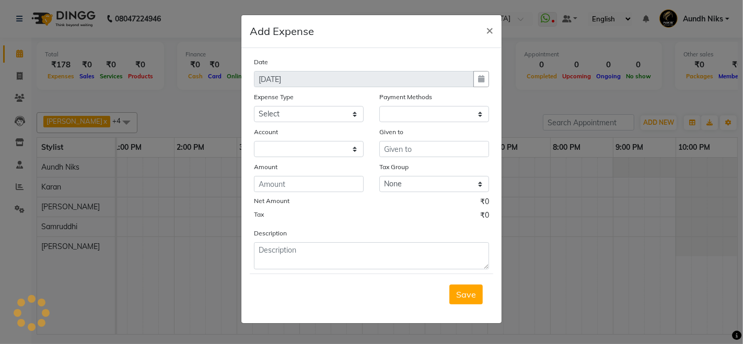  What do you see at coordinates (272, 201) in the screenshot?
I see `label: Net Amount` at bounding box center [272, 201].